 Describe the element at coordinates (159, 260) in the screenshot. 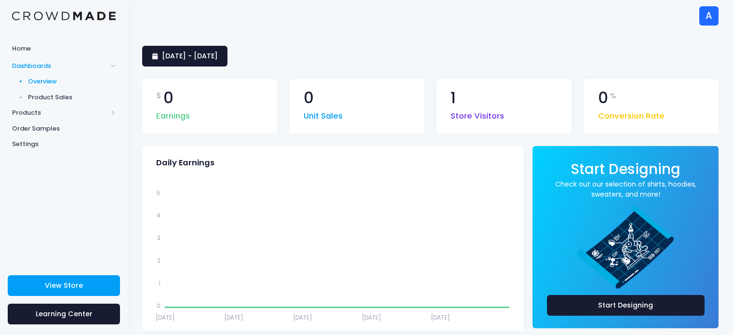

I see `tspan: 2` at that location.